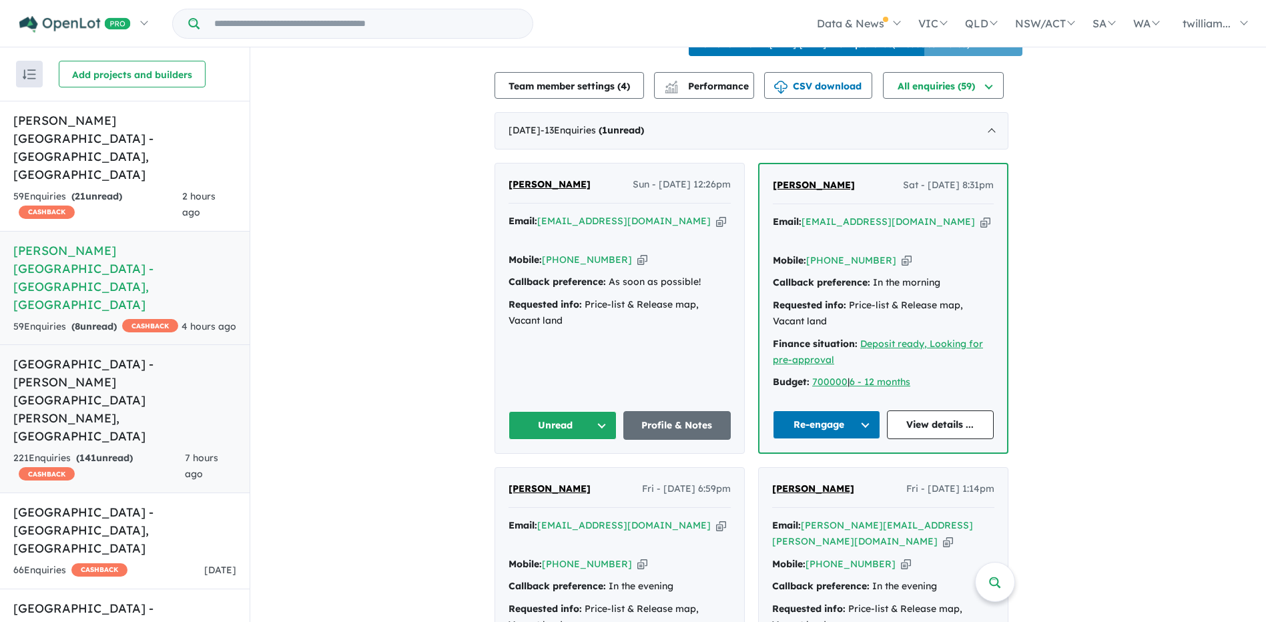  What do you see at coordinates (677, 425) in the screenshot?
I see `a: Profile & Notes` at bounding box center [677, 425].